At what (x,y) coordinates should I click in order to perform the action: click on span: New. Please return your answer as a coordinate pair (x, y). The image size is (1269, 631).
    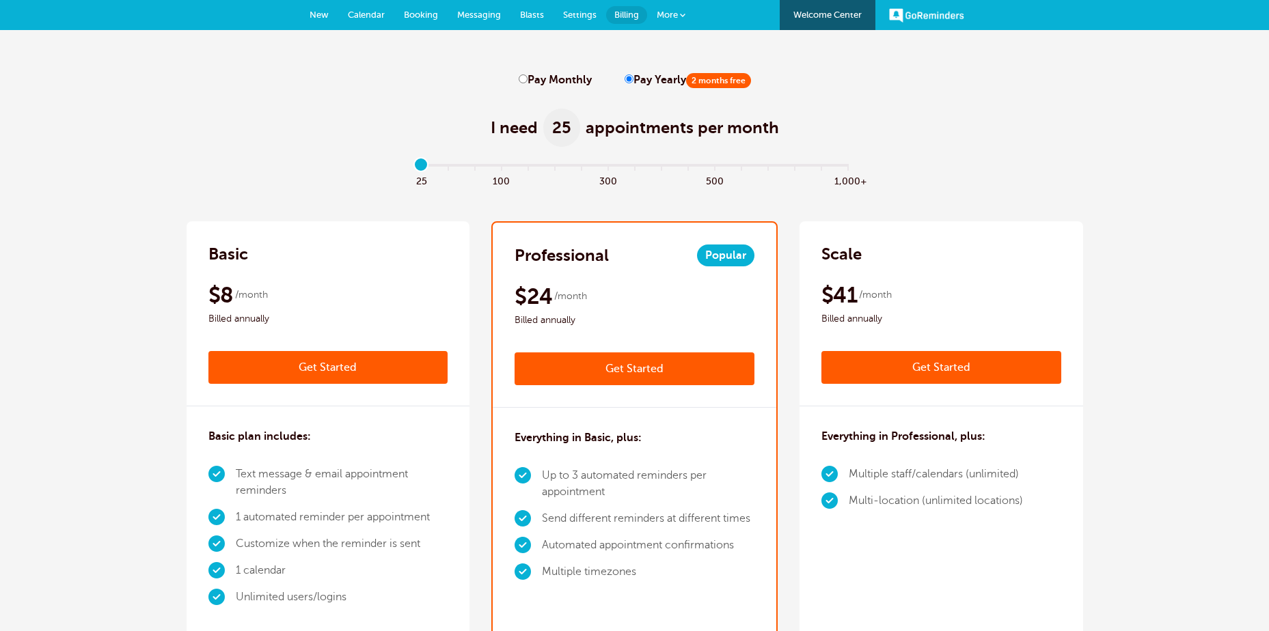
    Looking at the image, I should click on (319, 14).